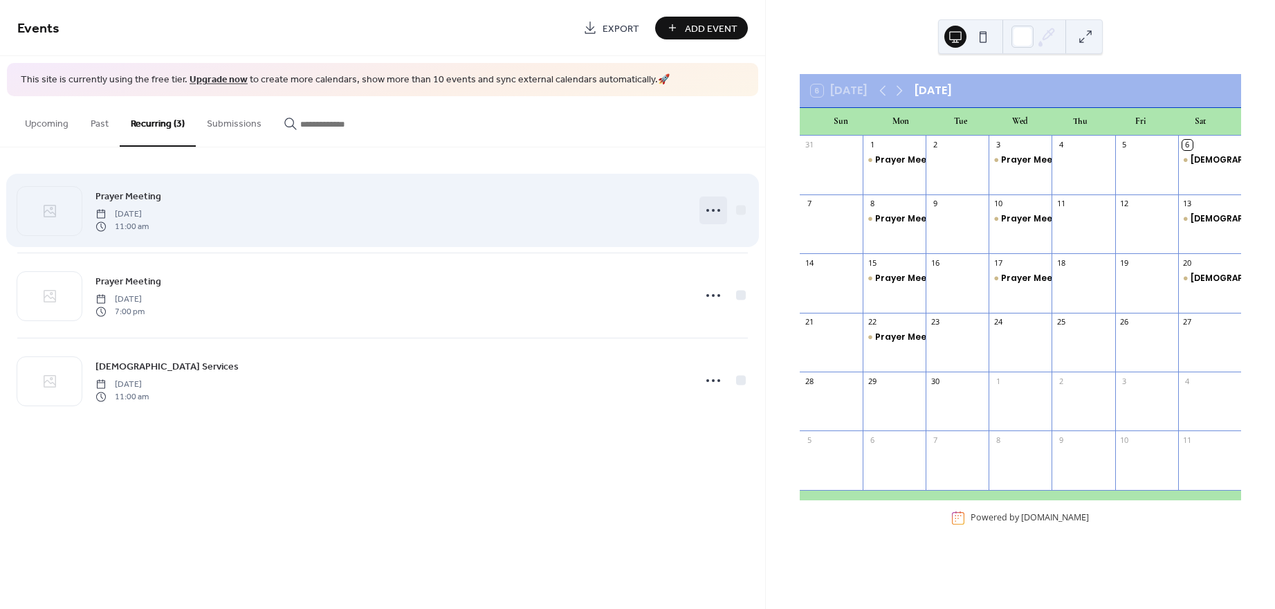  Describe the element at coordinates (935, 381) in the screenshot. I see `div: 30` at that location.